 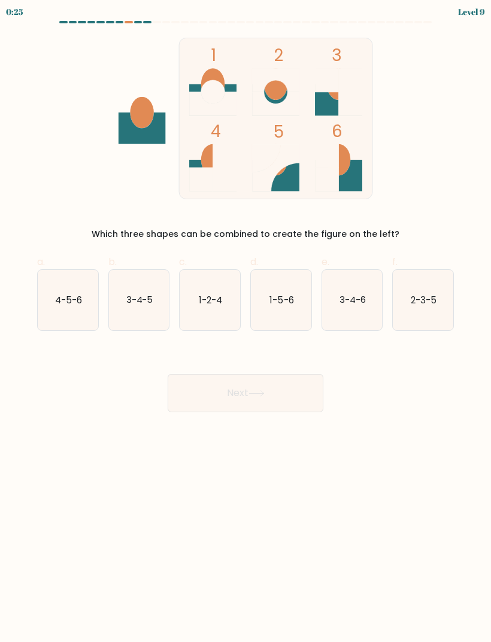 What do you see at coordinates (215, 131) in the screenshot?
I see `tspan: 4` at bounding box center [215, 131].